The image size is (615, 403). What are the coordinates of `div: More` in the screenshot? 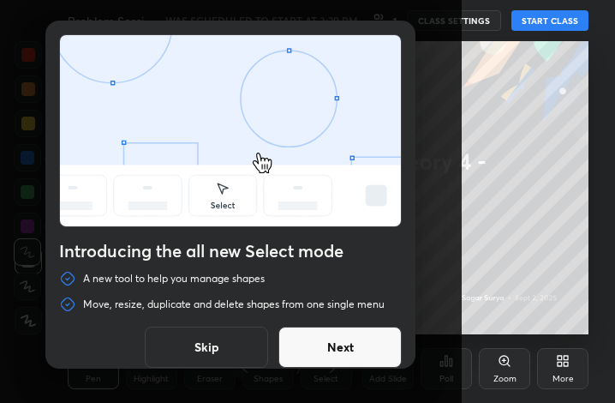 It's located at (563, 379).